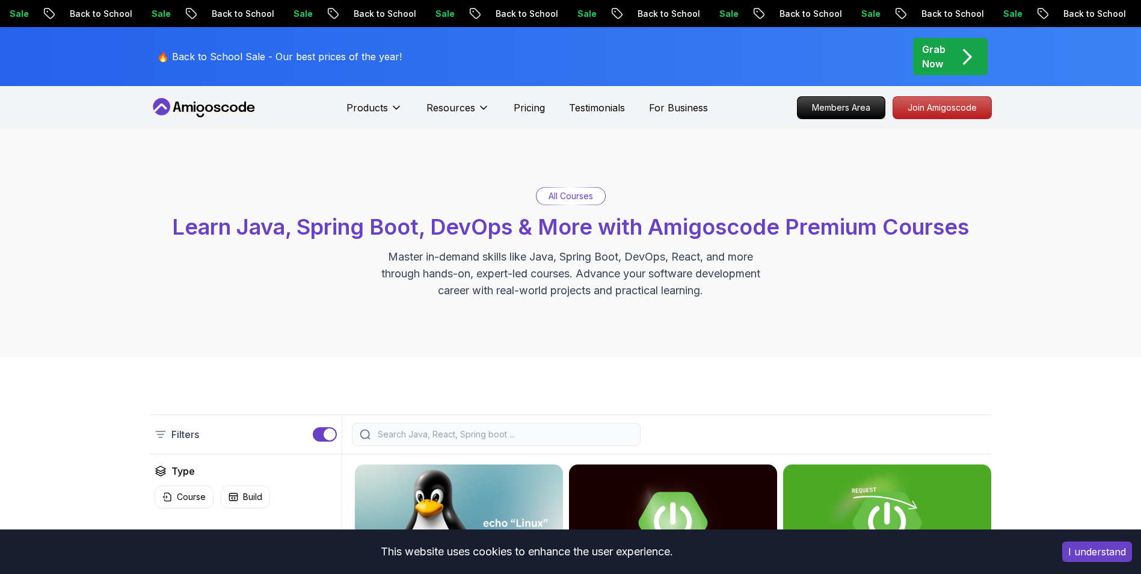  I want to click on a: Members Area, so click(841, 108).